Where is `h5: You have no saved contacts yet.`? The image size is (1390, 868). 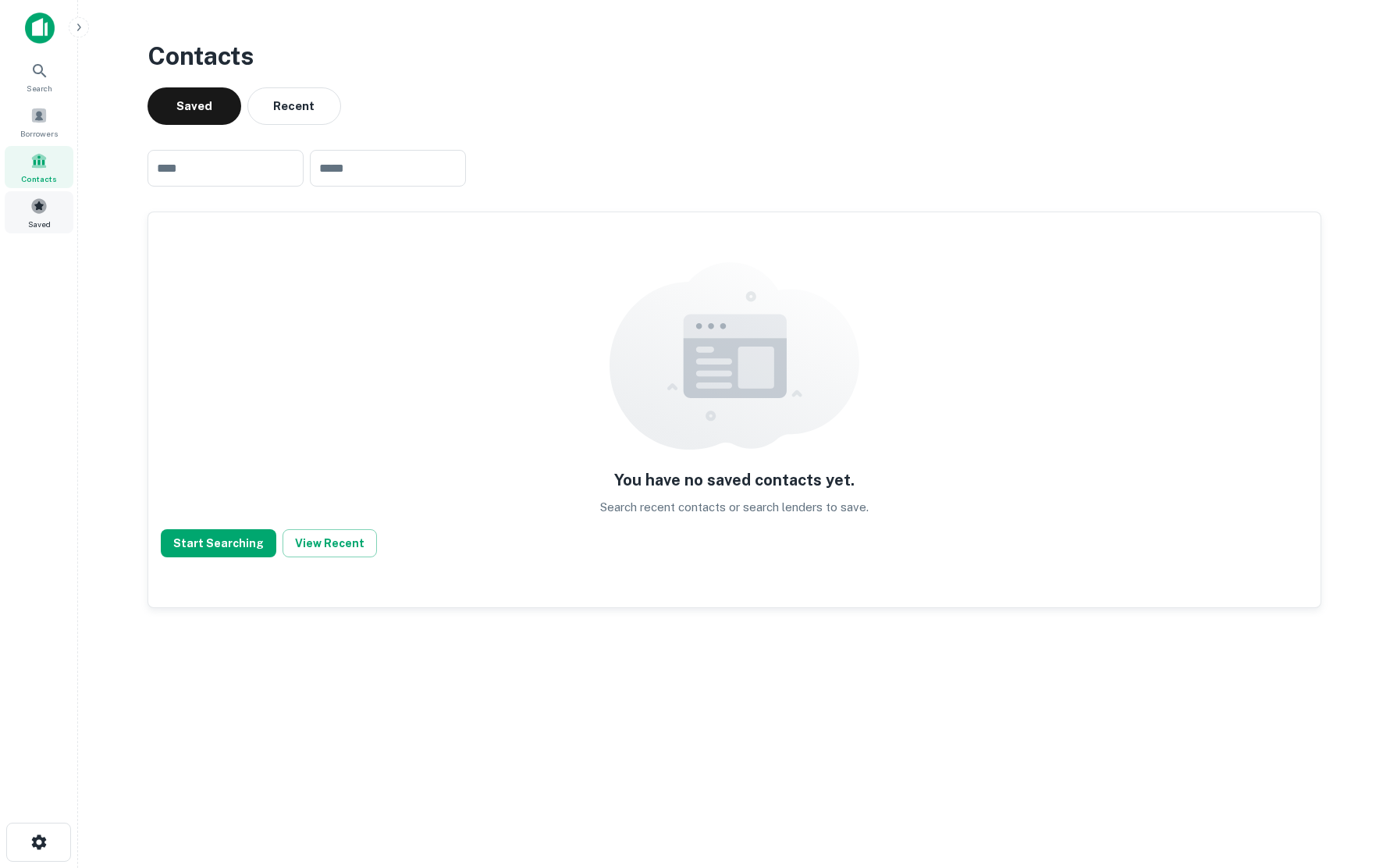
h5: You have no saved contacts yet. is located at coordinates (734, 480).